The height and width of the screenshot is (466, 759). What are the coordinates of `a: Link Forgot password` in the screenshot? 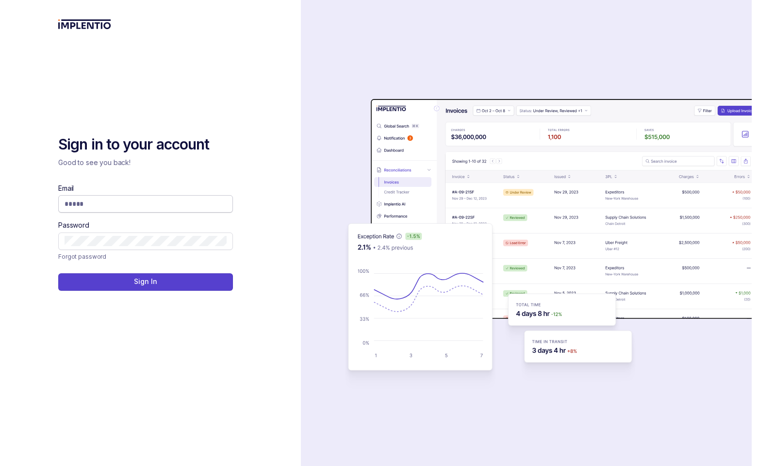 It's located at (82, 257).